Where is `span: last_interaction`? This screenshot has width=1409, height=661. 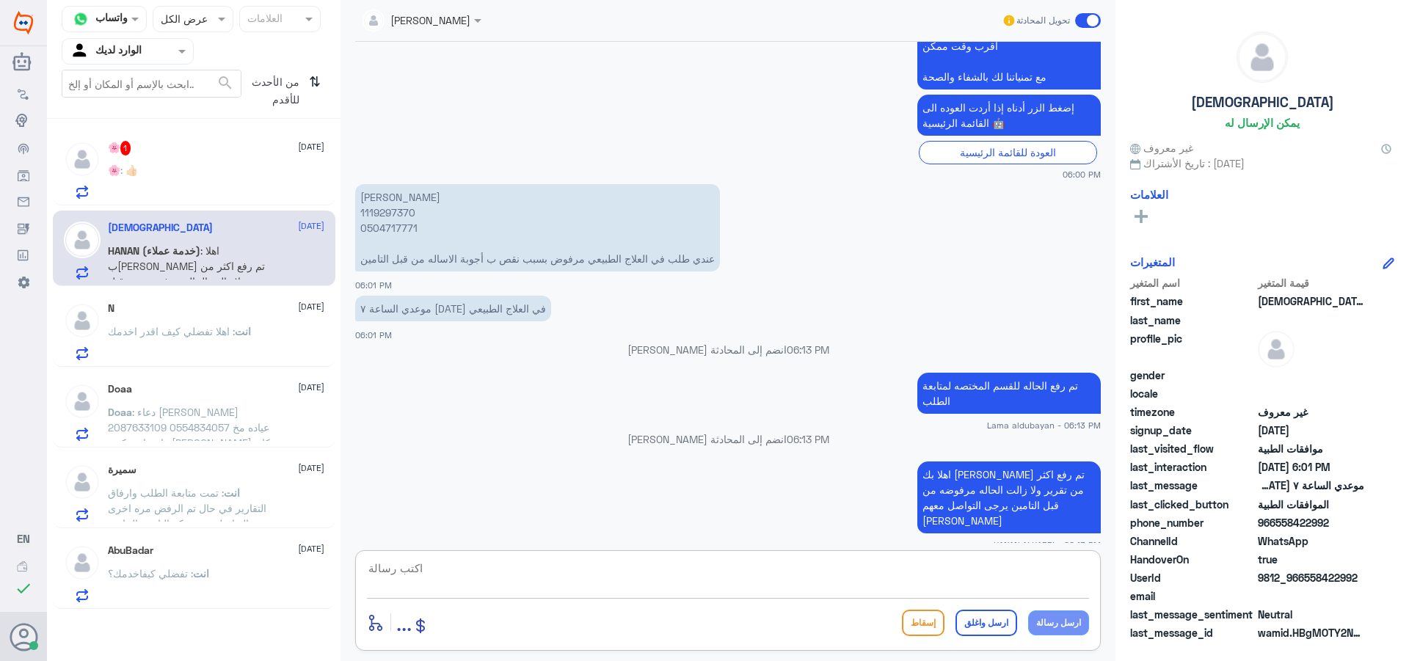
span: last_interaction is located at coordinates (1193, 467).